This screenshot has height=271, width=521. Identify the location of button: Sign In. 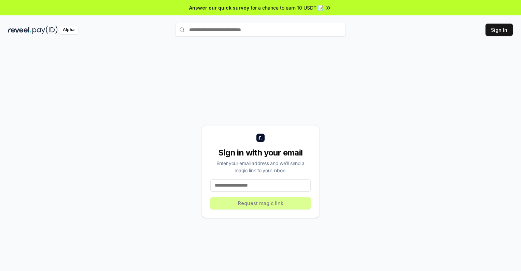
(499, 30).